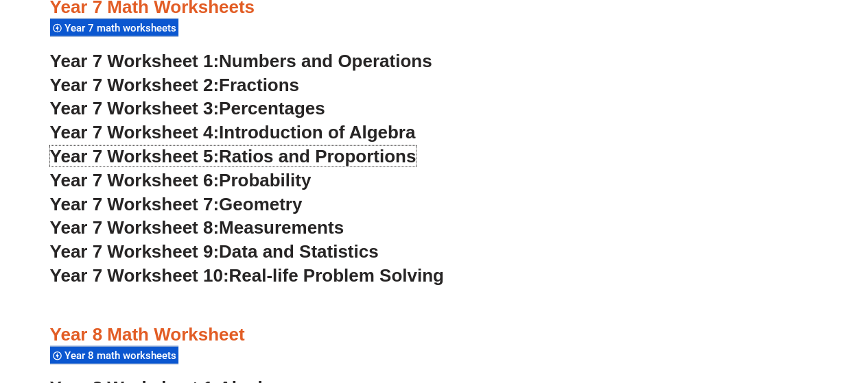 This screenshot has width=868, height=383. I want to click on span: Year 7 Worksheet 7:, so click(134, 204).